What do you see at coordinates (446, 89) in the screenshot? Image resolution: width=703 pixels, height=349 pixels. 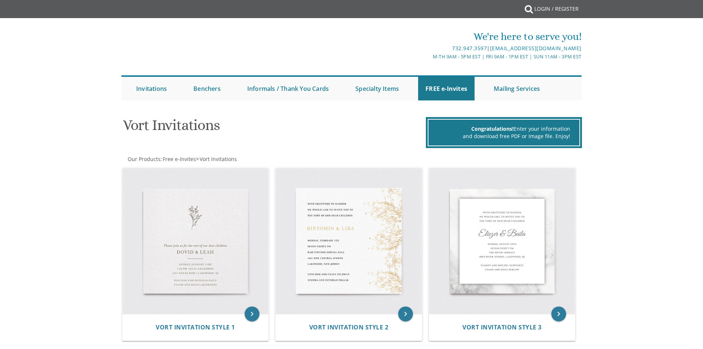 I see `a: FREE e-Invites` at bounding box center [446, 89].